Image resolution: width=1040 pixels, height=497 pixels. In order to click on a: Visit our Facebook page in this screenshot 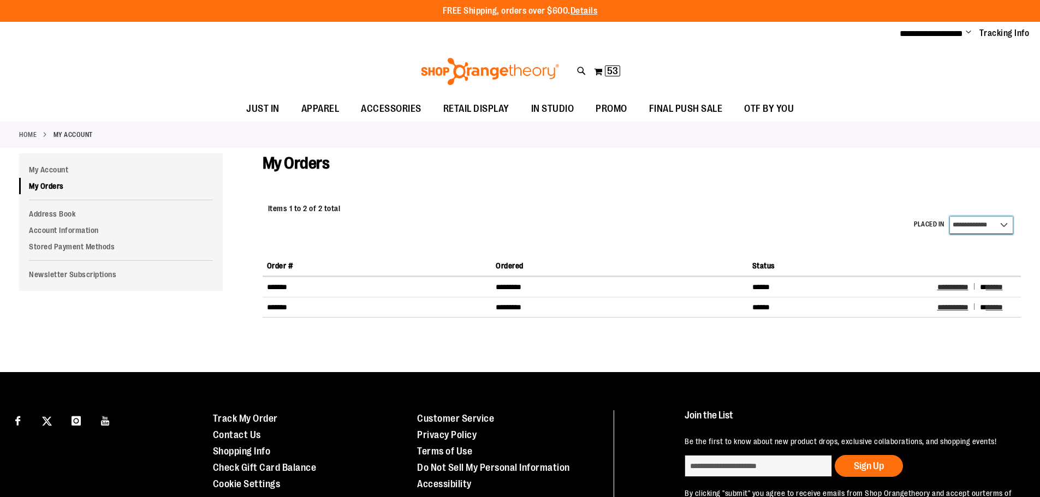, I will do `click(17, 420)`.